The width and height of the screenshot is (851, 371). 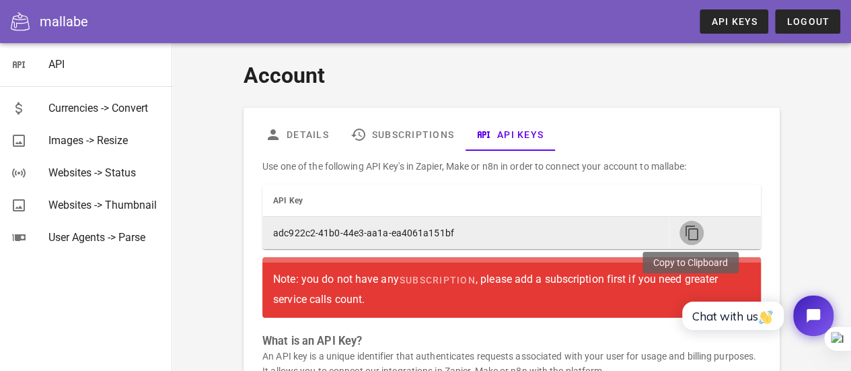 I want to click on p: Use one of the following API Key's in Zapier, Make or n8n in order to connect your account to mal..., so click(x=511, y=166).